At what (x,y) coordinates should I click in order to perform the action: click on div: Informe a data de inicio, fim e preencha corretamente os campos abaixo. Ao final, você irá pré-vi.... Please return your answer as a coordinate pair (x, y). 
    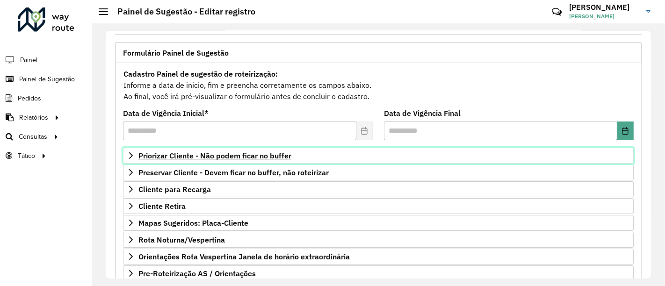
    Looking at the image, I should click on (379, 85).